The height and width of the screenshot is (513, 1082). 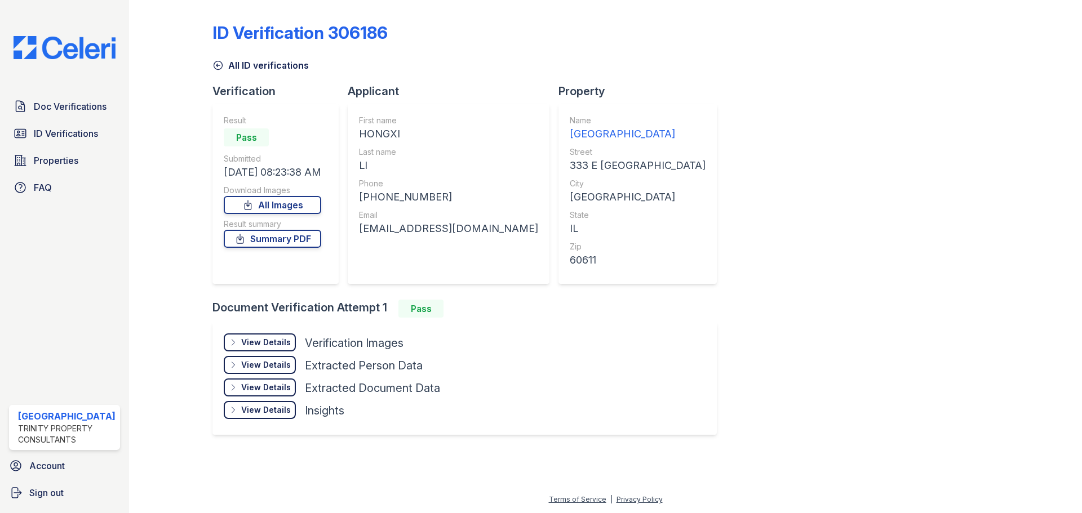 I want to click on div: Document Verification Attempt 1, so click(x=469, y=309).